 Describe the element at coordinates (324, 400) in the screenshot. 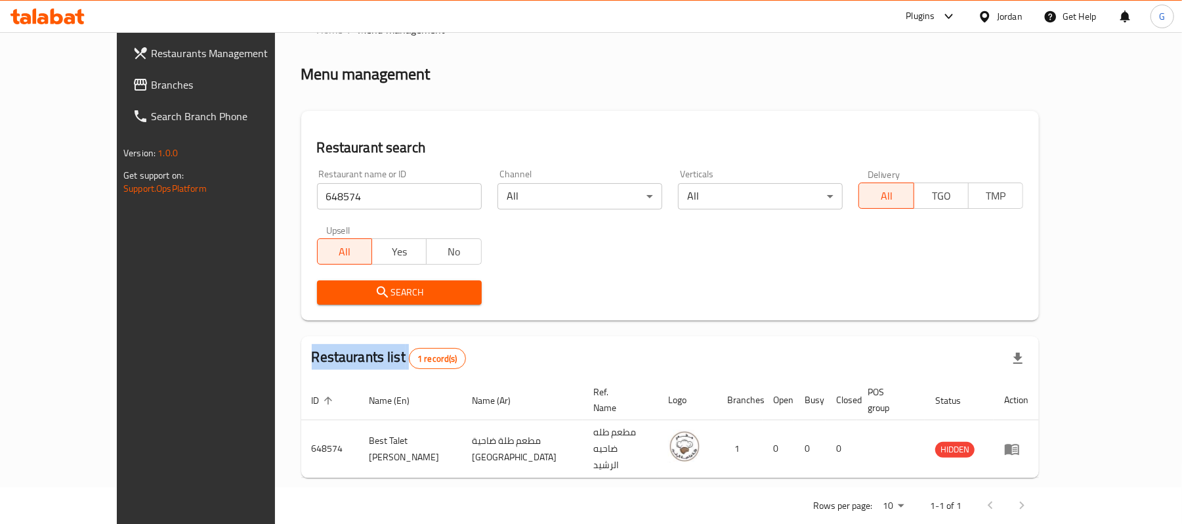

I see `span: ID` at that location.